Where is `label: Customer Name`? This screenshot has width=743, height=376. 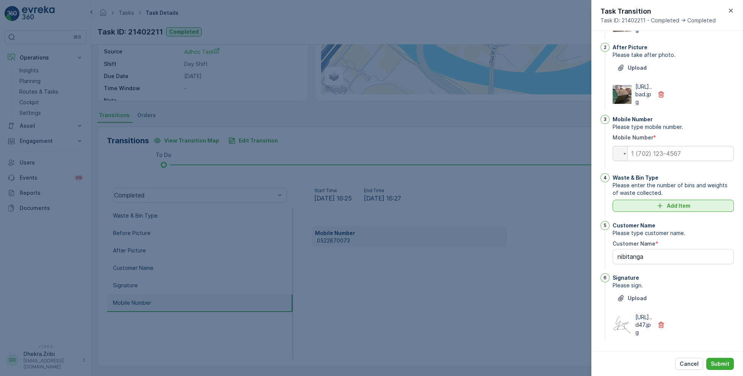
label: Customer Name is located at coordinates (634, 243).